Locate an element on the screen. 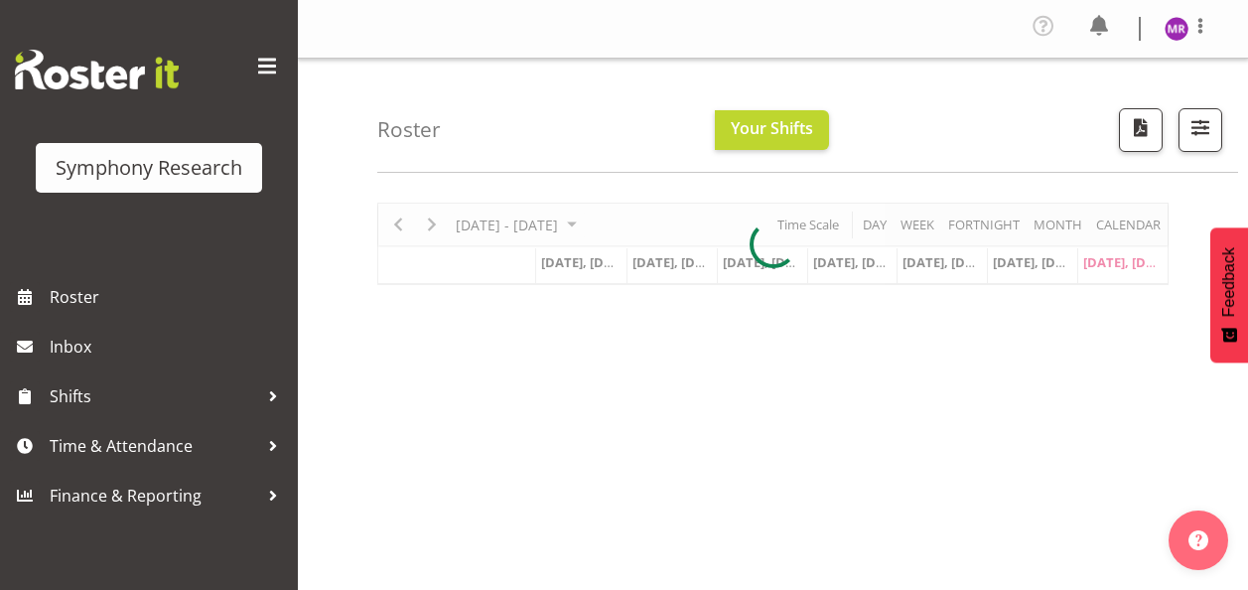 The height and width of the screenshot is (590, 1248). span: Roster is located at coordinates (169, 297).